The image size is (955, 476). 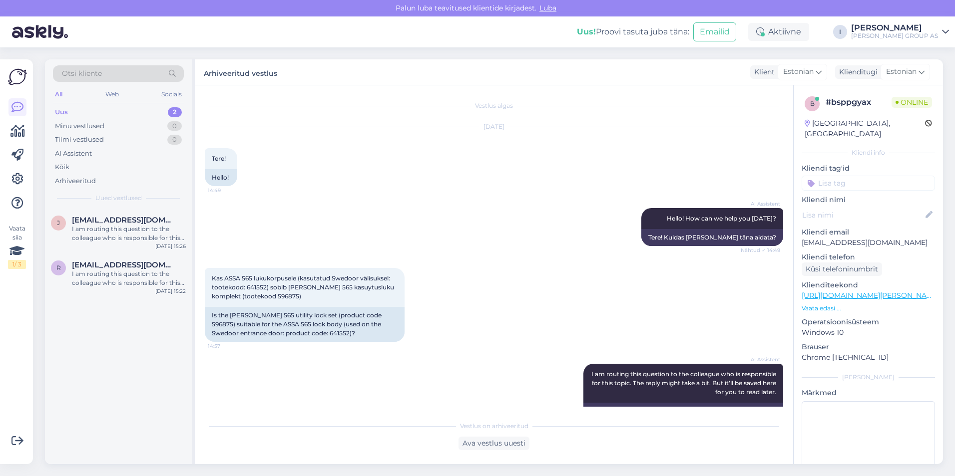 What do you see at coordinates (17, 247) in the screenshot?
I see `div: Vaata siia` at bounding box center [17, 247].